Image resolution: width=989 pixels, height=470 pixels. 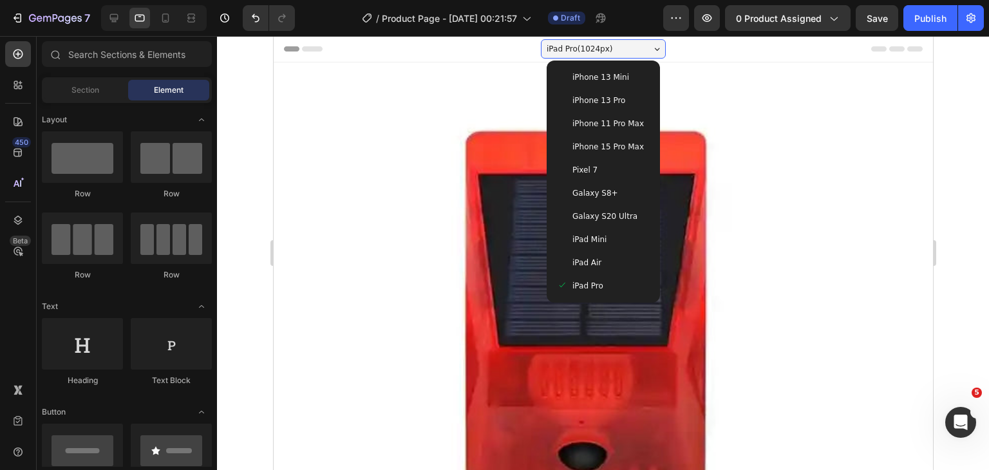 I want to click on button: Save, so click(x=877, y=18).